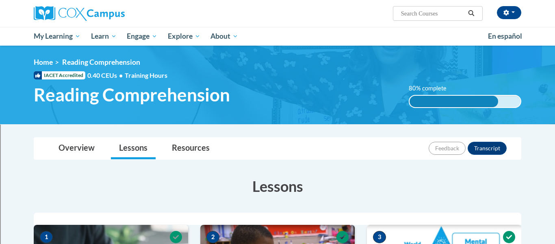 The width and height of the screenshot is (555, 244). I want to click on span: My Learning, so click(57, 36).